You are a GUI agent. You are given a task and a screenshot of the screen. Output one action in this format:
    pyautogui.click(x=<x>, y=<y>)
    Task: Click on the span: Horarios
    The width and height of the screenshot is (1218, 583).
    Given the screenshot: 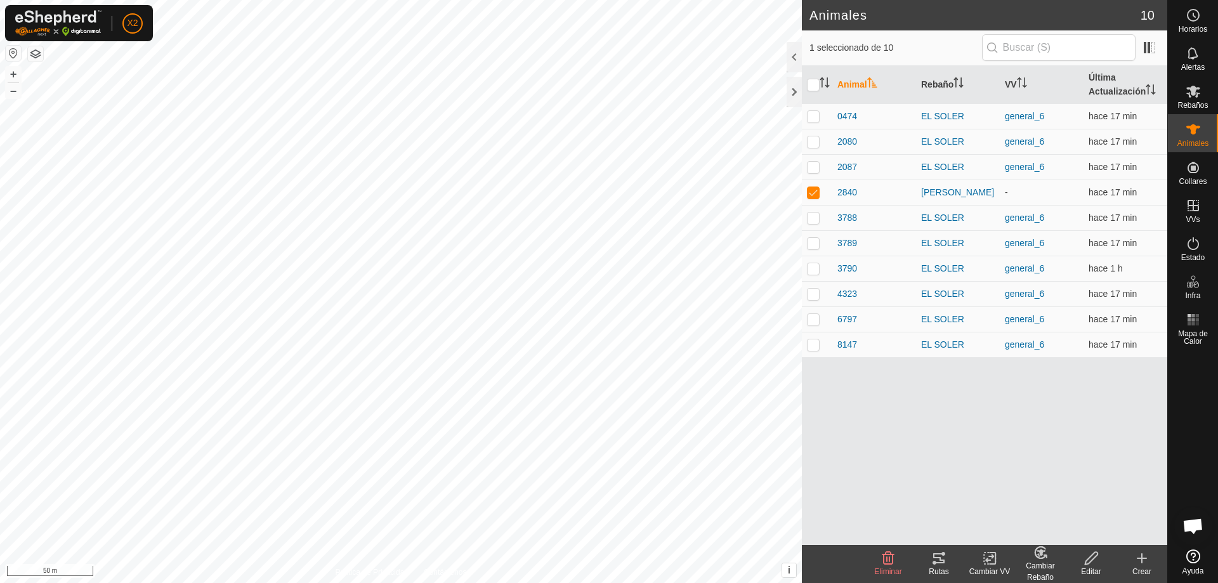 What is the action you would take?
    pyautogui.click(x=1193, y=29)
    